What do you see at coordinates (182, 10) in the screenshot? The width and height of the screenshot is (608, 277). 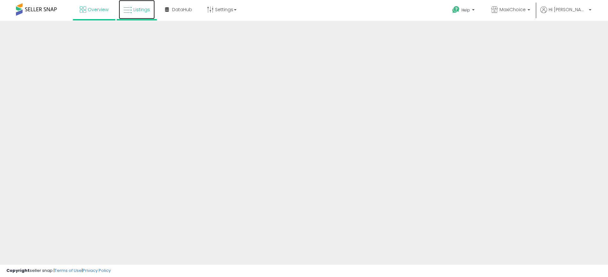 I see `span: DataHub` at bounding box center [182, 10].